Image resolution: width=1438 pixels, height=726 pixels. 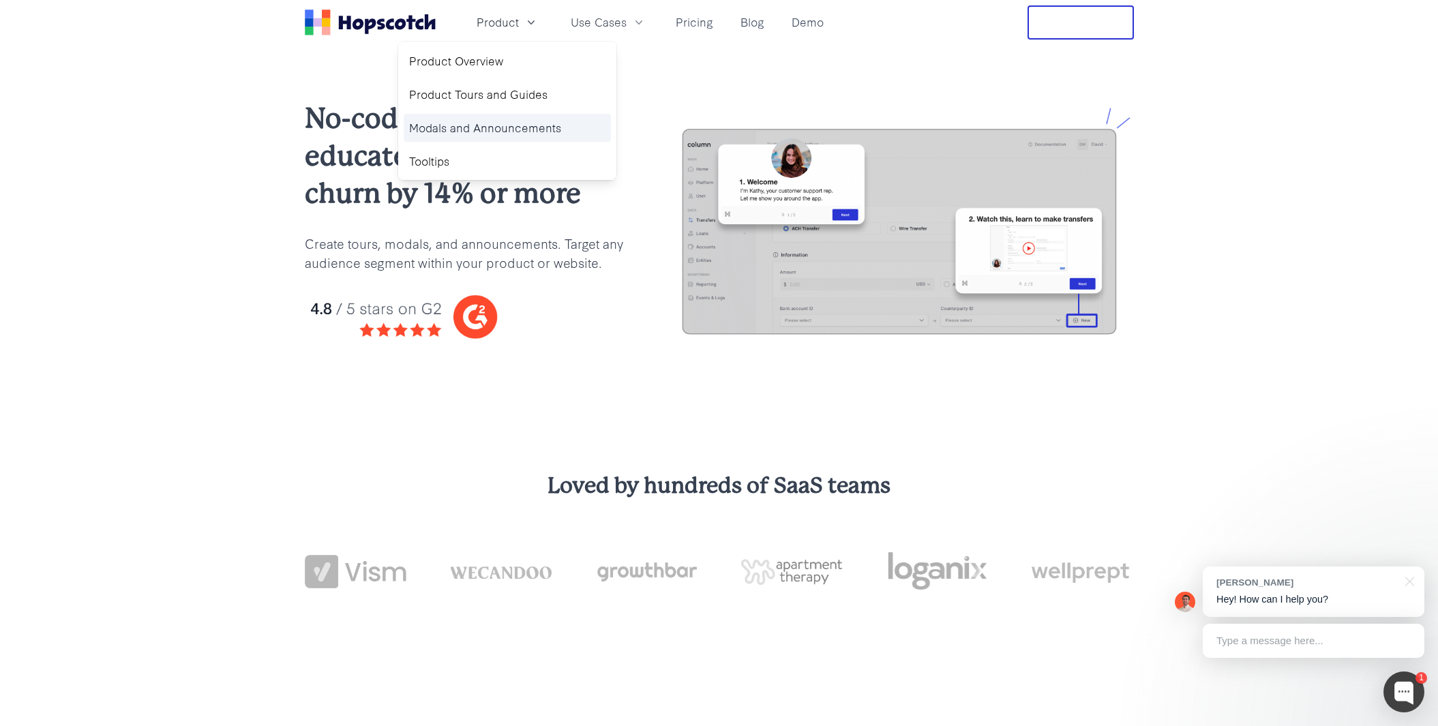 I want to click on p: Create tours, modals, and announcements. Target any audience segment within your product or website., so click(x=464, y=253).